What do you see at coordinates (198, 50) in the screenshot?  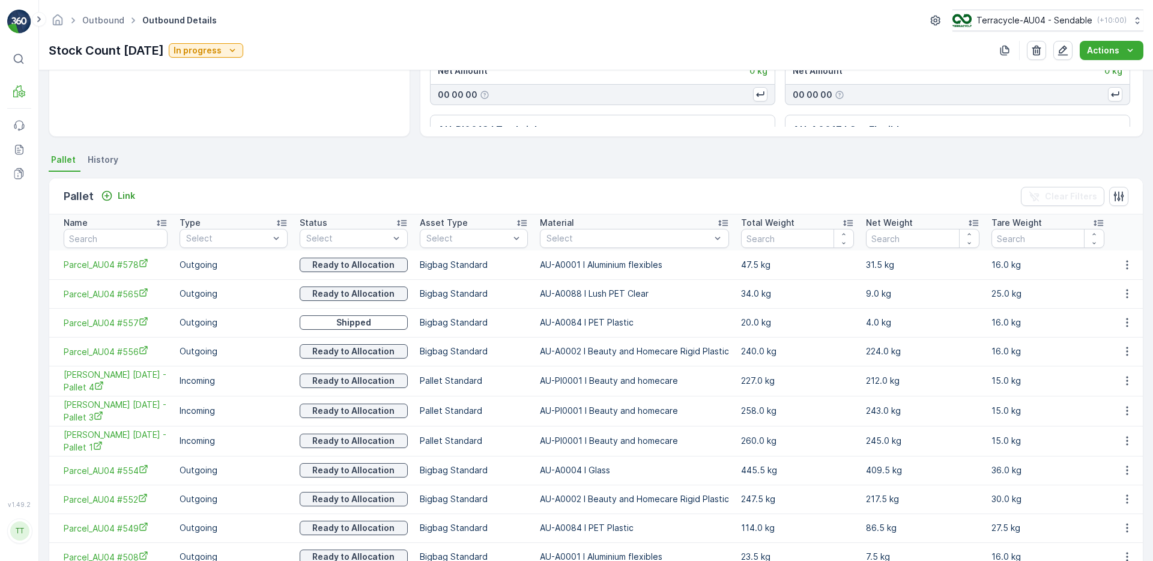 I see `p: In progress` at bounding box center [198, 50].